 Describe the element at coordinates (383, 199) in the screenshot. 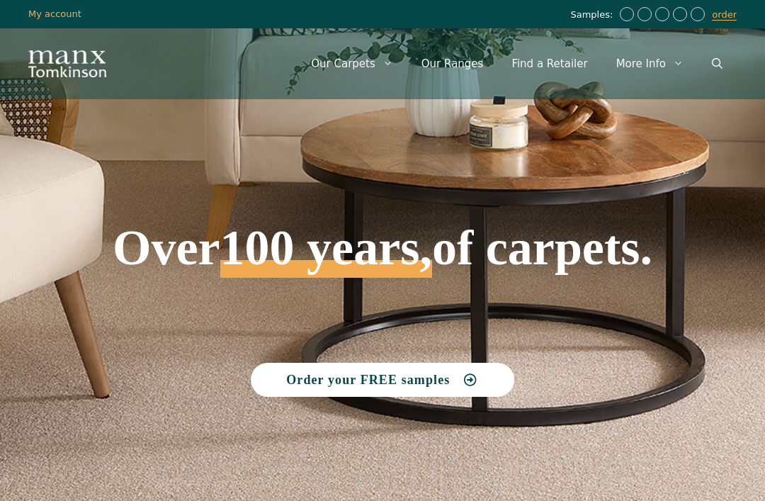

I see `h1: Over of carpets.` at that location.